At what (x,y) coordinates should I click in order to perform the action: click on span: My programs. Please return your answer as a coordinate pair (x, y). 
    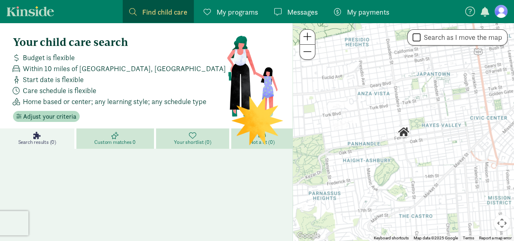
    Looking at the image, I should click on (237, 12).